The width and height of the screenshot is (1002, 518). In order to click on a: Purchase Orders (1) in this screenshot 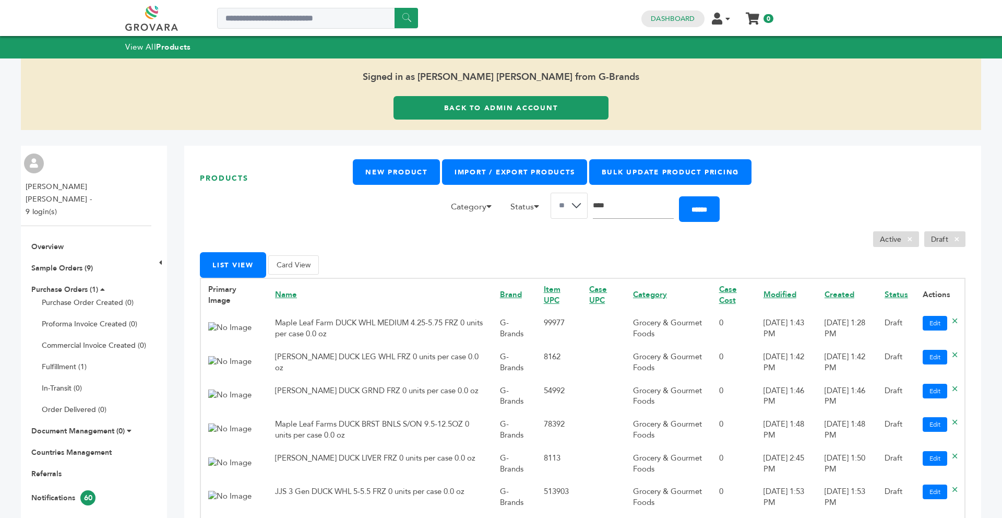, I will do `click(65, 289)`.